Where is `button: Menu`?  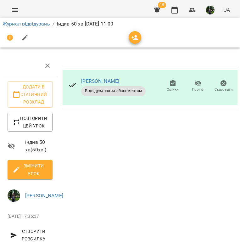 button: Menu is located at coordinates (15, 10).